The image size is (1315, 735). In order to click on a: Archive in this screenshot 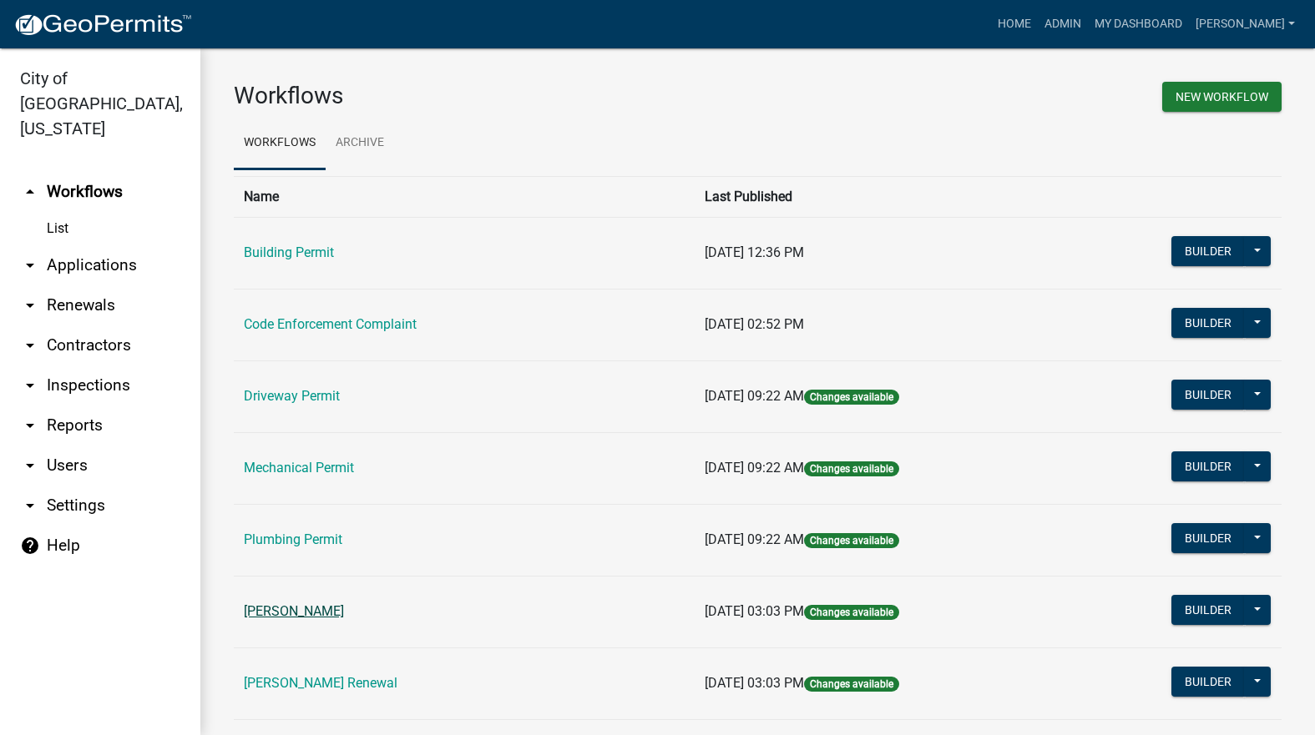, I will do `click(360, 144)`.